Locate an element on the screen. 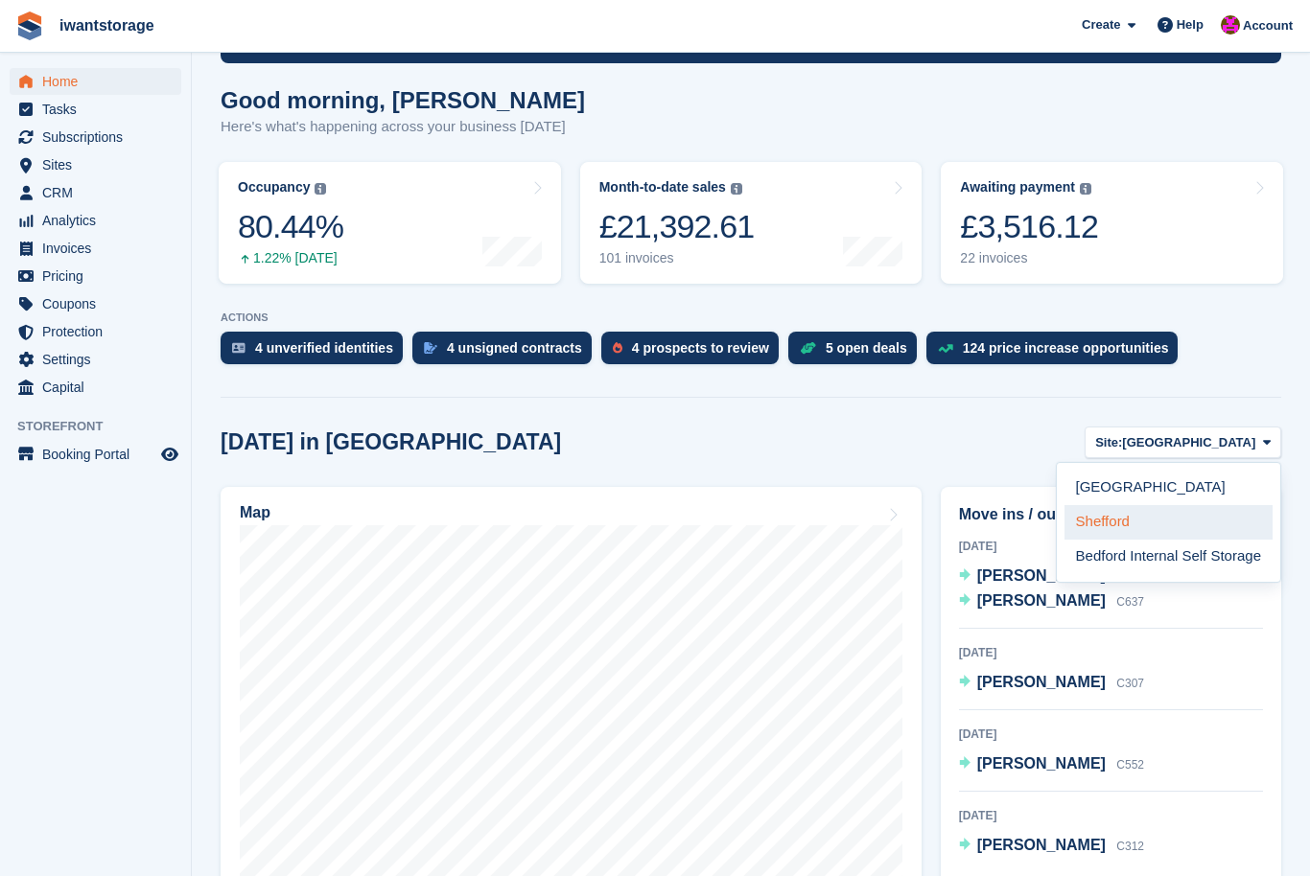 This screenshot has height=876, width=1310. a: 4 prospects to review is located at coordinates (694, 353).